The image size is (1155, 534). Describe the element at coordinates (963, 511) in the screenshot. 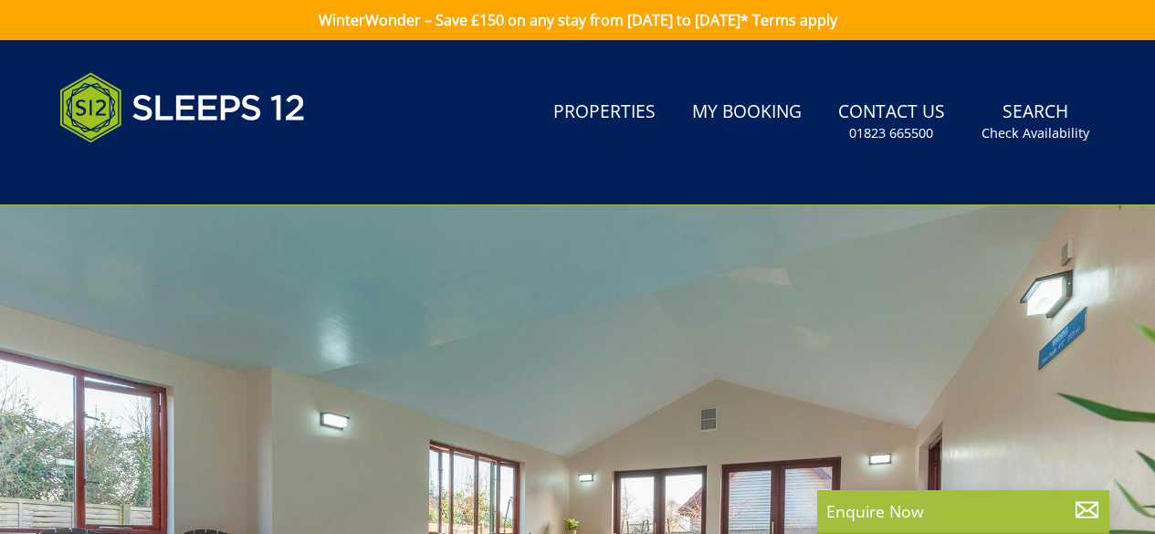

I see `p: Enquire Now` at that location.